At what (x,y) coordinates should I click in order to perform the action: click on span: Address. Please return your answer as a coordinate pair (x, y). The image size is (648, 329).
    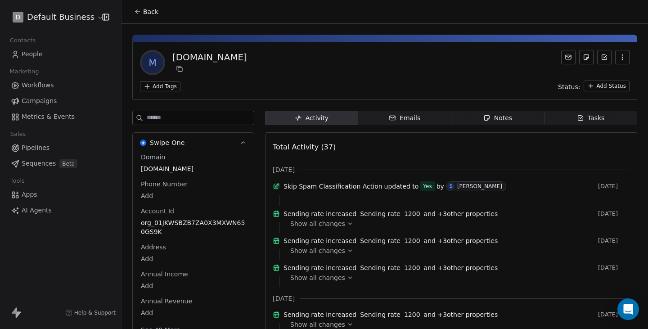
    Looking at the image, I should click on (153, 247).